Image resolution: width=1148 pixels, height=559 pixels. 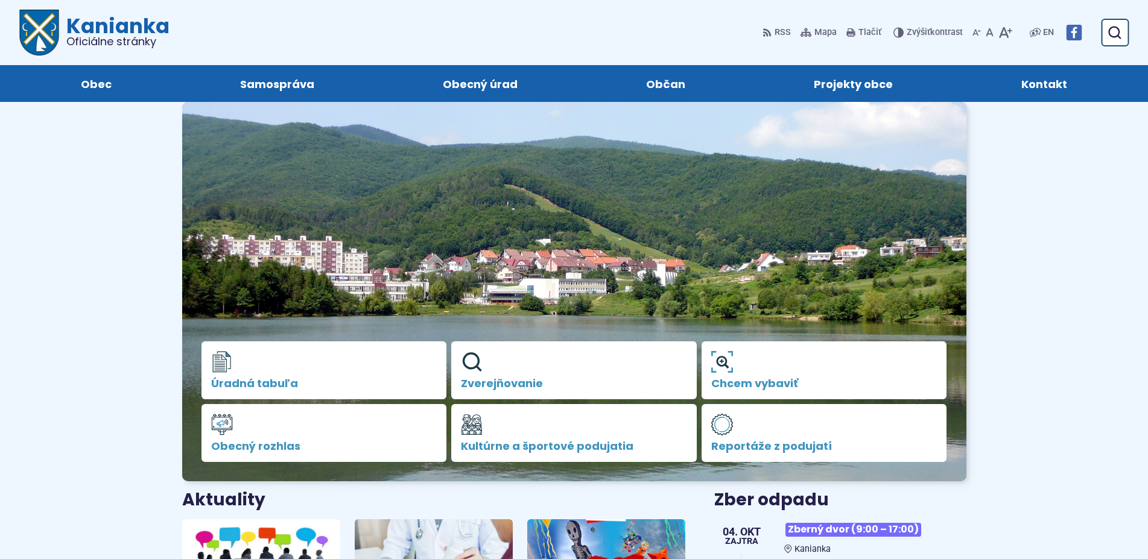 What do you see at coordinates (778, 33) in the screenshot?
I see `a: RSS` at bounding box center [778, 33].